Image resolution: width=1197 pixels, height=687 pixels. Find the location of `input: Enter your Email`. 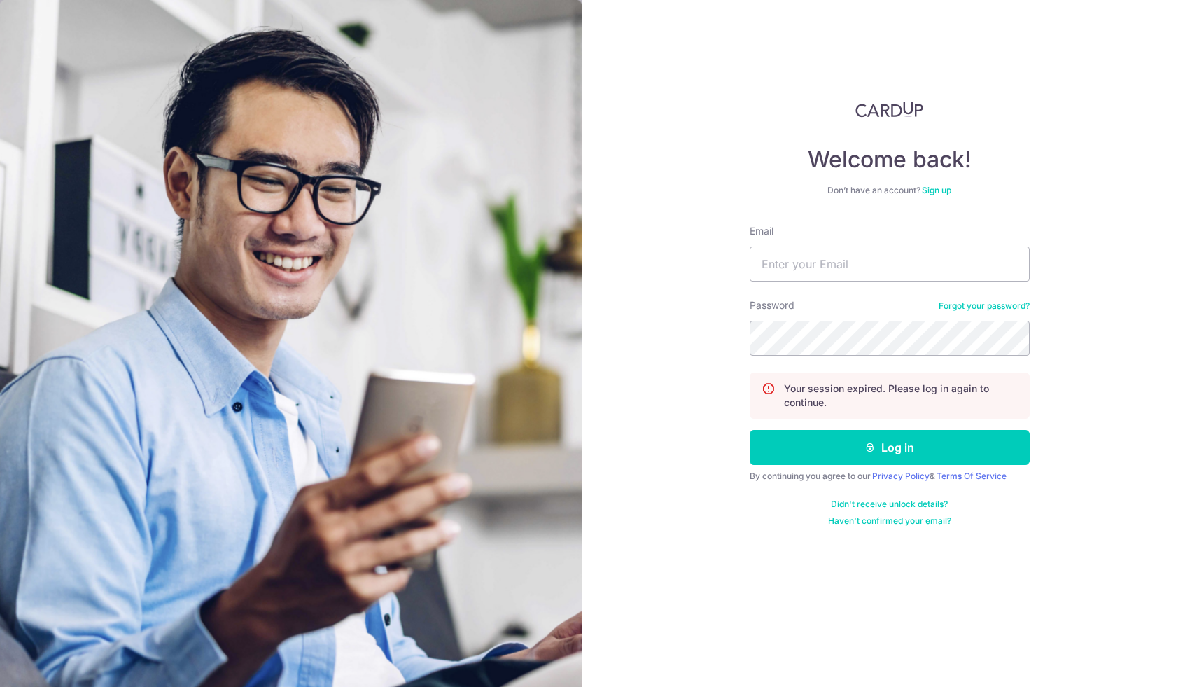

input: Enter your Email is located at coordinates (889, 264).